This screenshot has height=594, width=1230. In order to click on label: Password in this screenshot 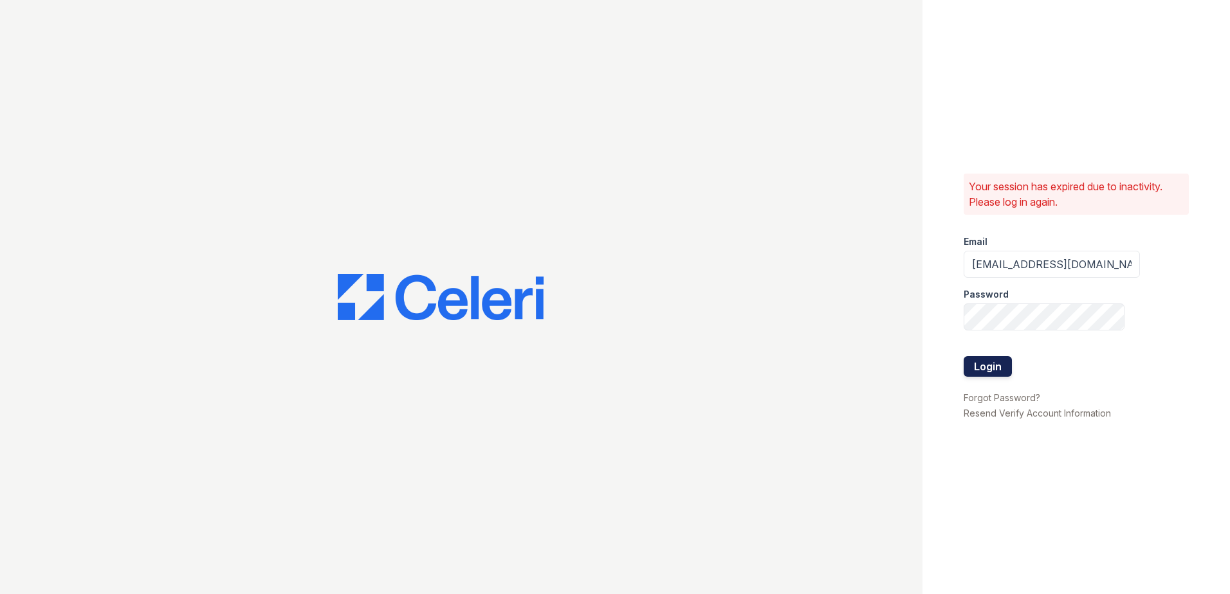, I will do `click(986, 295)`.